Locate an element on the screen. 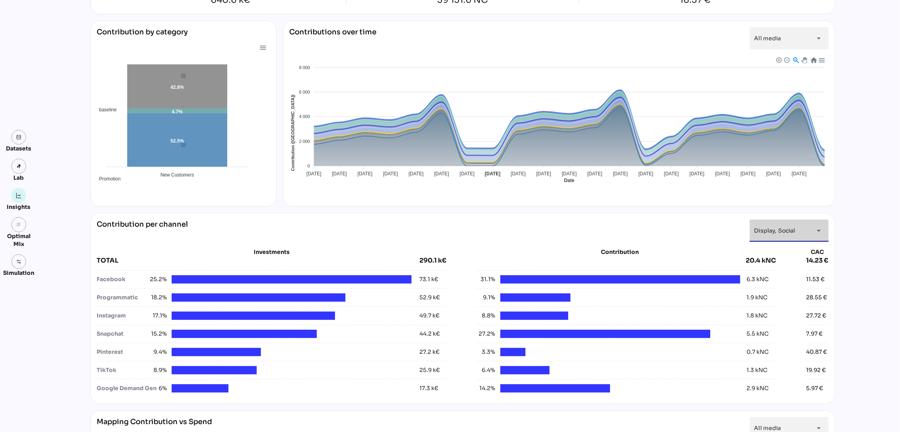 The image size is (900, 432). div: 1.3 kNC is located at coordinates (757, 370).